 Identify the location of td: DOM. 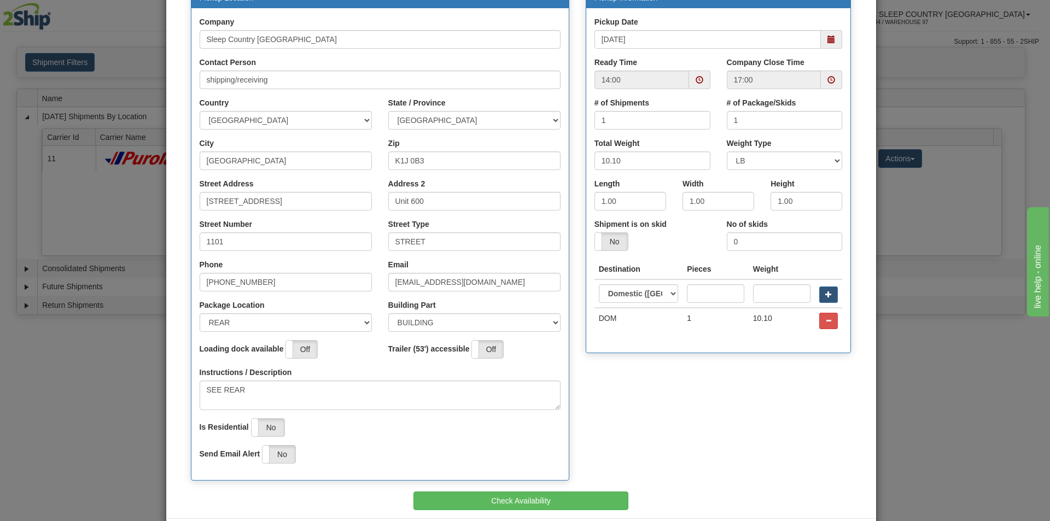
(639, 321).